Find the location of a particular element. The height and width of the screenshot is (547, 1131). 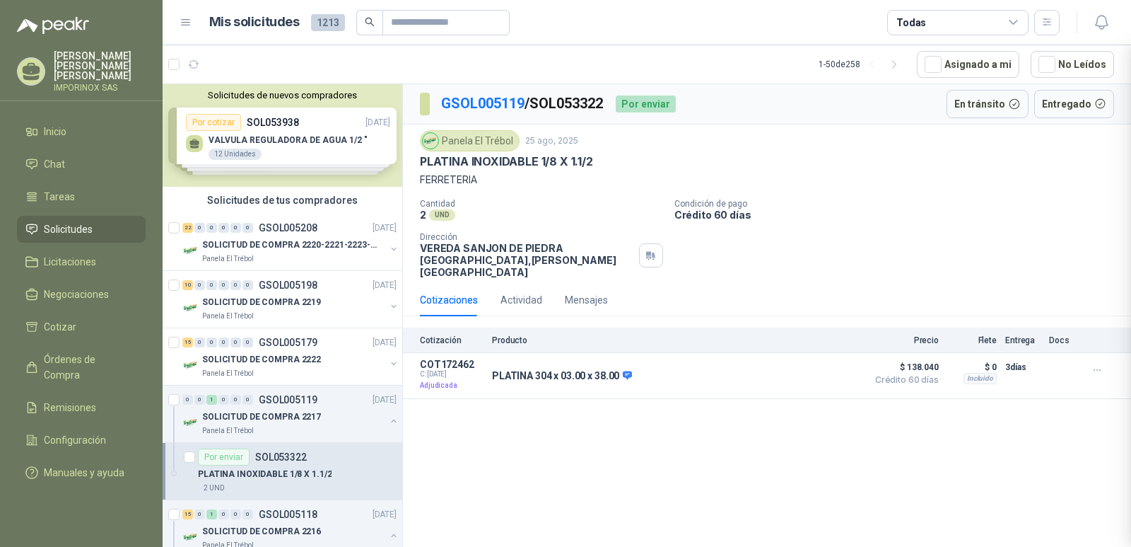

span: Chat is located at coordinates (54, 164).